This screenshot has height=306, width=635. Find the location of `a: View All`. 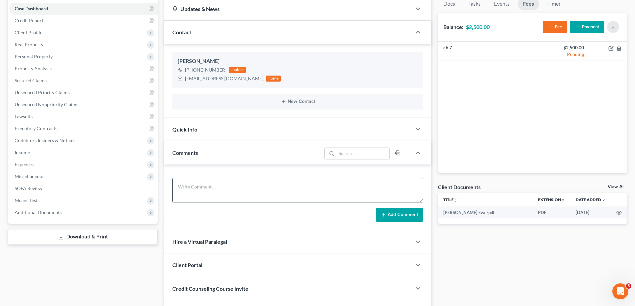

a: View All is located at coordinates (616, 187).